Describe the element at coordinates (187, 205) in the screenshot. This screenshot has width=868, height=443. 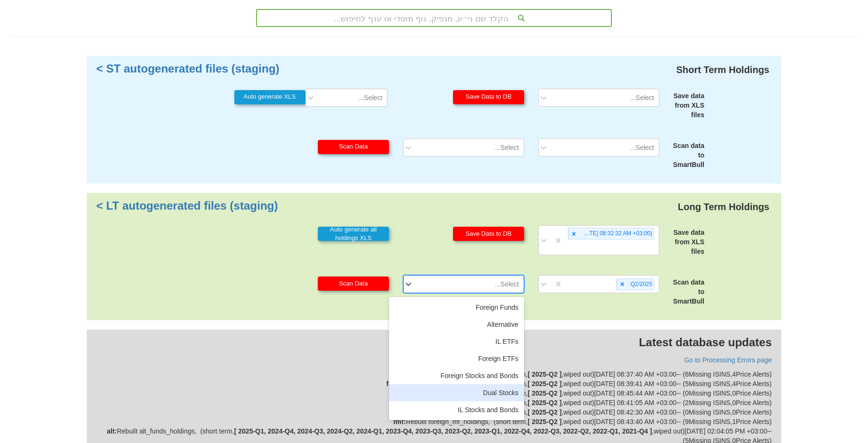
I see `a: LT autogenerated files (staging) >` at that location.